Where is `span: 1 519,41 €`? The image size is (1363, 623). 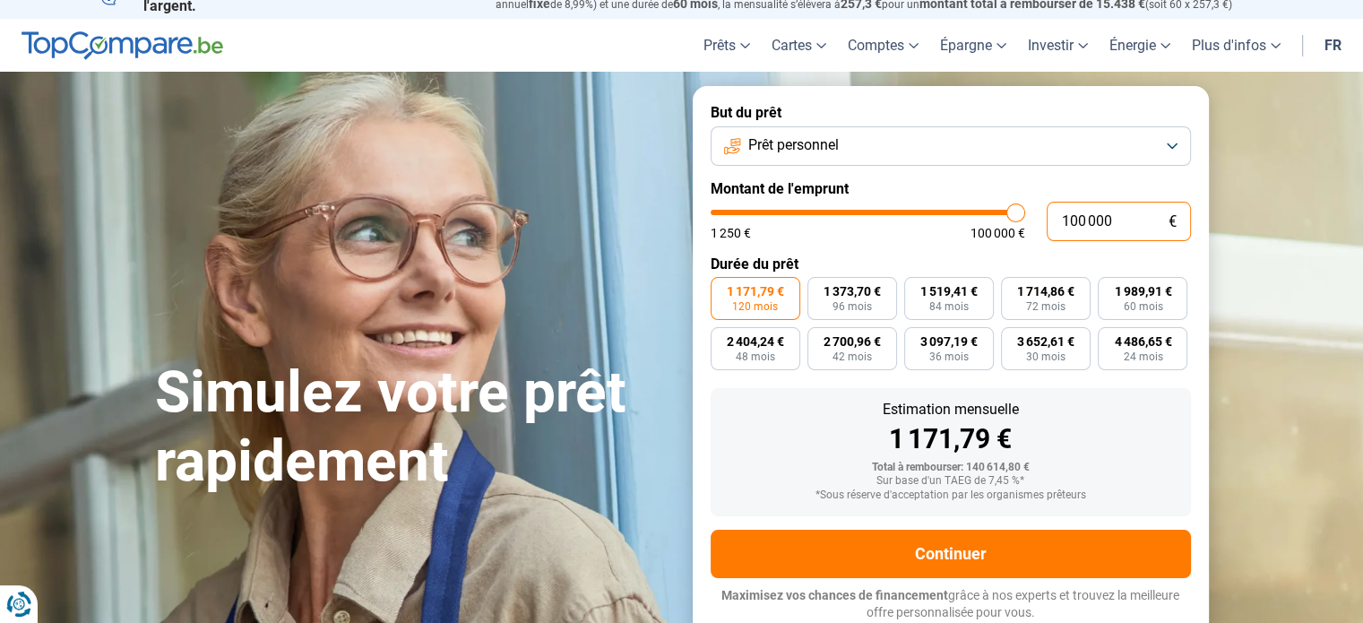
span: 1 519,41 € is located at coordinates (949, 291).